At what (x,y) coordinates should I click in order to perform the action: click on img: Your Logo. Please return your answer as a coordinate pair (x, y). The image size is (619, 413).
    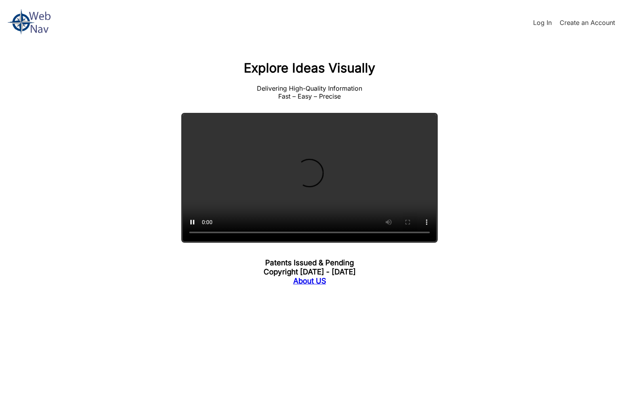
    Looking at the image, I should click on (28, 22).